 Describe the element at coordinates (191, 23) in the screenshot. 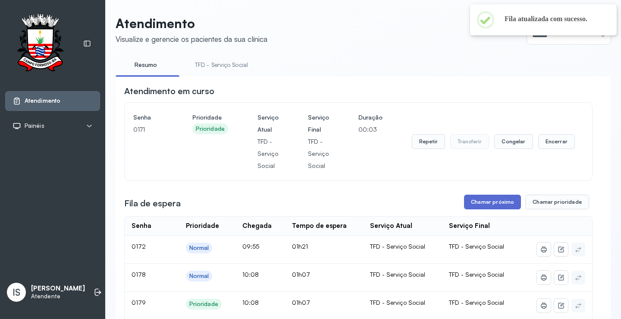

I see `p: Atendimento` at that location.